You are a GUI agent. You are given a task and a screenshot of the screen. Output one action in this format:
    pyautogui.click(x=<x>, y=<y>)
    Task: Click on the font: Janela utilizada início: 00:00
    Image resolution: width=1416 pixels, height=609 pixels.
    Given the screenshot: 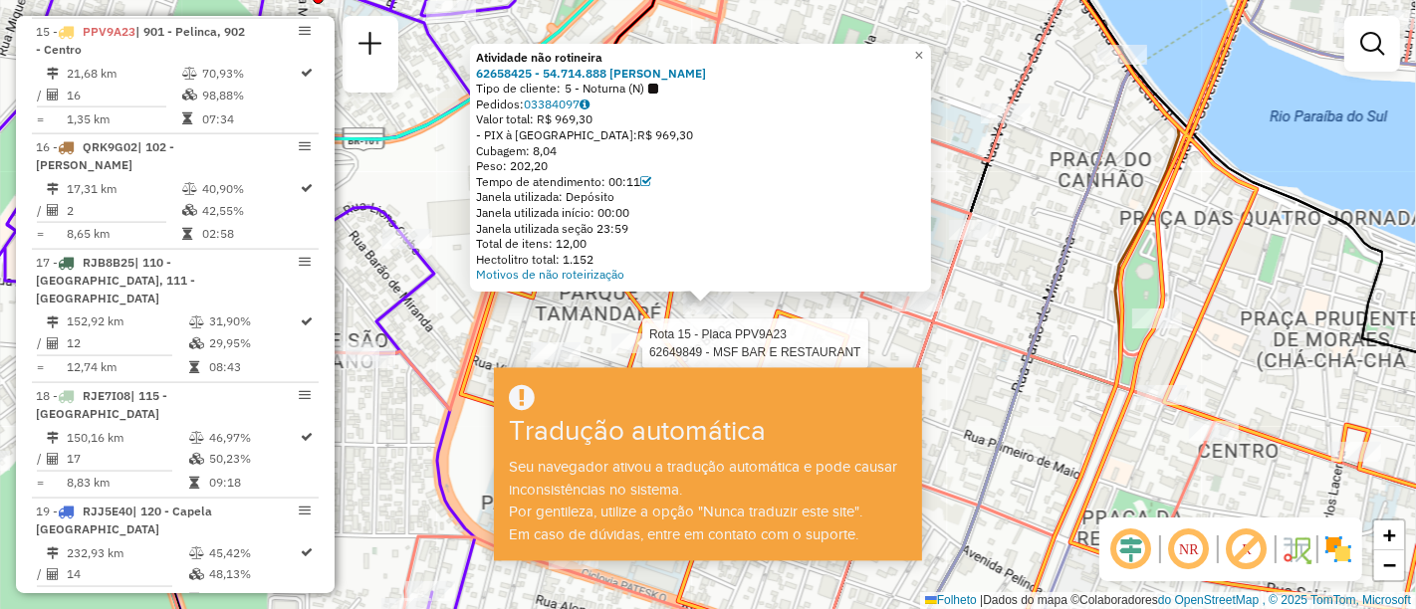 What is the action you would take?
    pyautogui.click(x=553, y=212)
    